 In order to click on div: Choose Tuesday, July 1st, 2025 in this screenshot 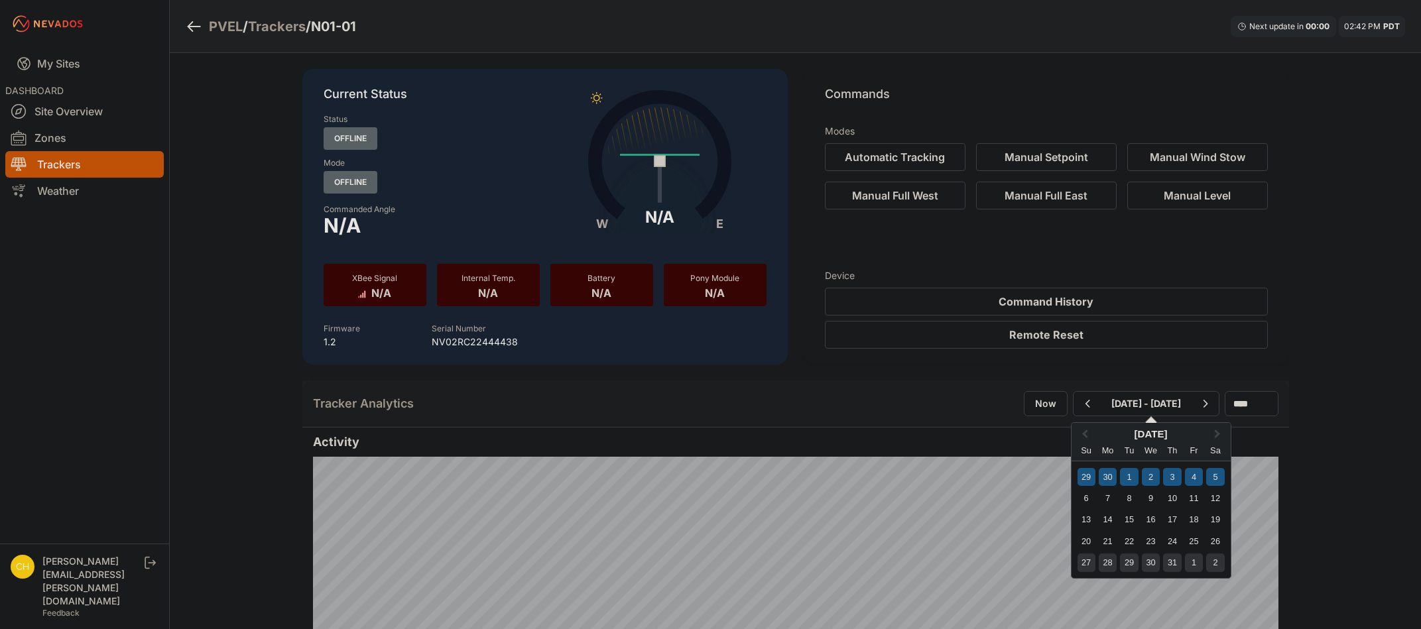, I will do `click(1128, 477)`.